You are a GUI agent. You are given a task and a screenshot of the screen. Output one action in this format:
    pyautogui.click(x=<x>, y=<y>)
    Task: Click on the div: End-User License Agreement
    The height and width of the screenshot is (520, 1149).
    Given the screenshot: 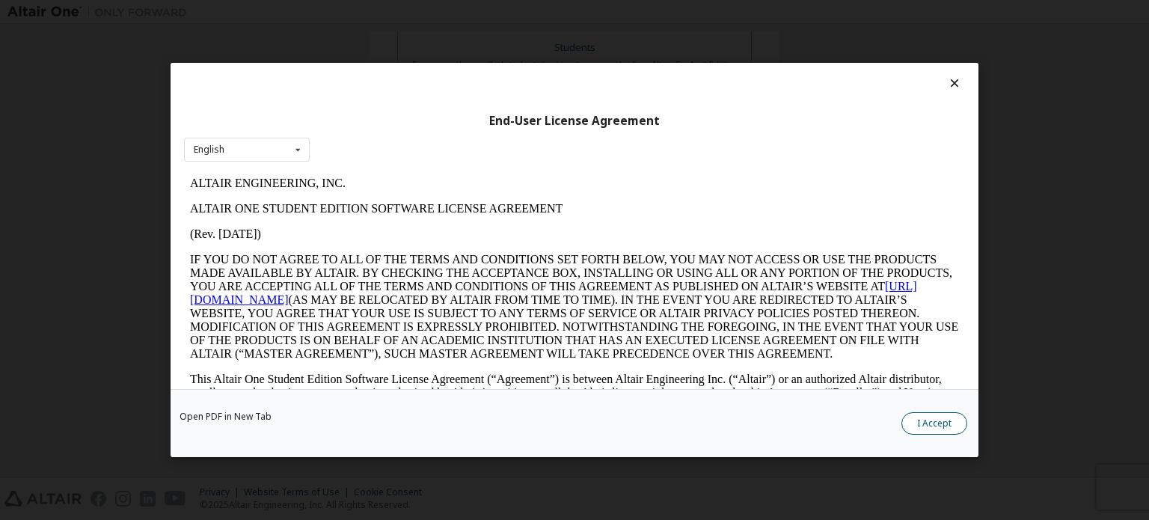 What is the action you would take?
    pyautogui.click(x=575, y=121)
    